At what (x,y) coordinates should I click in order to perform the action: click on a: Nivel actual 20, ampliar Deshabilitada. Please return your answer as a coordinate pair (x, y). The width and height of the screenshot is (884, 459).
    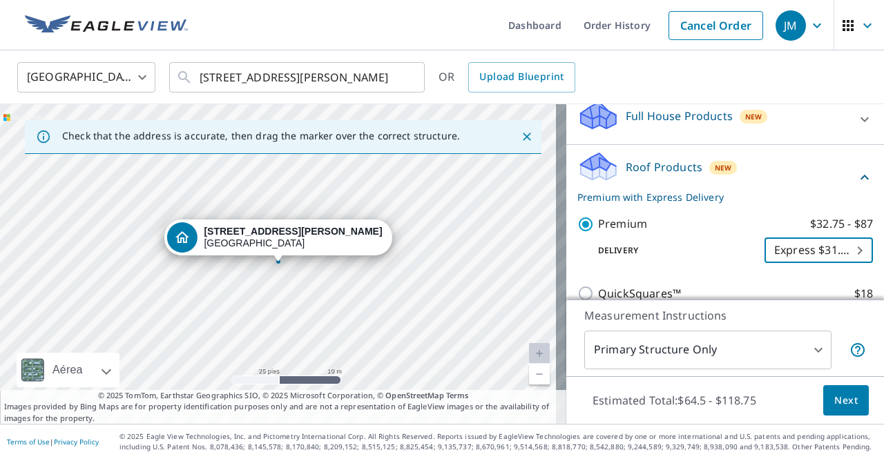
    Looking at the image, I should click on (539, 354).